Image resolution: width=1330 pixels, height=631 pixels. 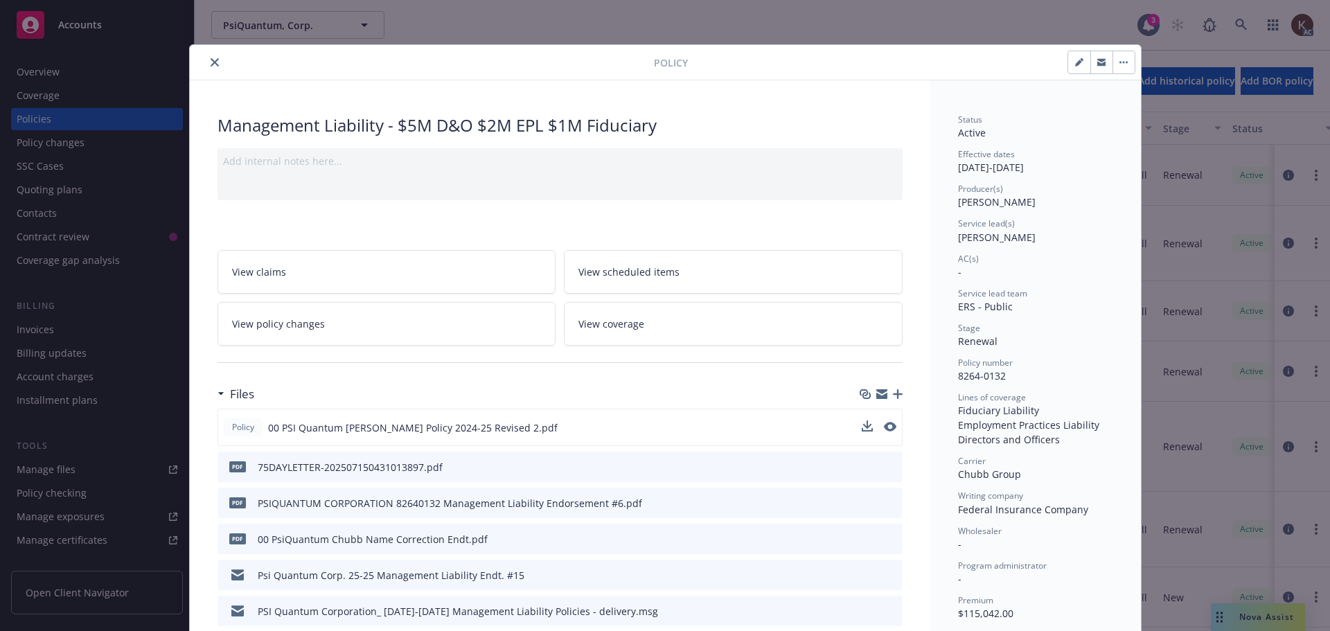 I want to click on div: 75DAYLETTER-202507150431013897.pdf, so click(x=350, y=467).